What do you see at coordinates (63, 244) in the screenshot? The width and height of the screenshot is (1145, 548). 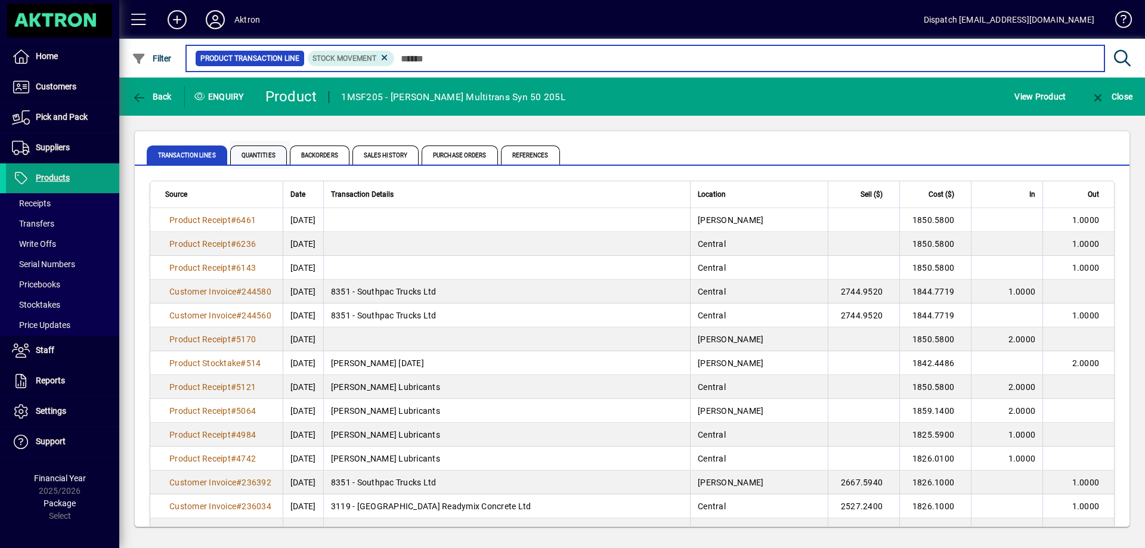 I see `a: Write Offs` at bounding box center [63, 244].